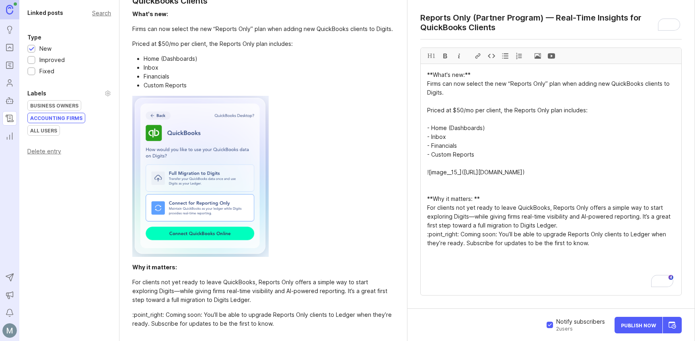 This screenshot has width=695, height=341. I want to click on div: For clients not yet ready to leave QuickBooks, Reports Only offers a simple way to start explorin..., so click(263, 291).